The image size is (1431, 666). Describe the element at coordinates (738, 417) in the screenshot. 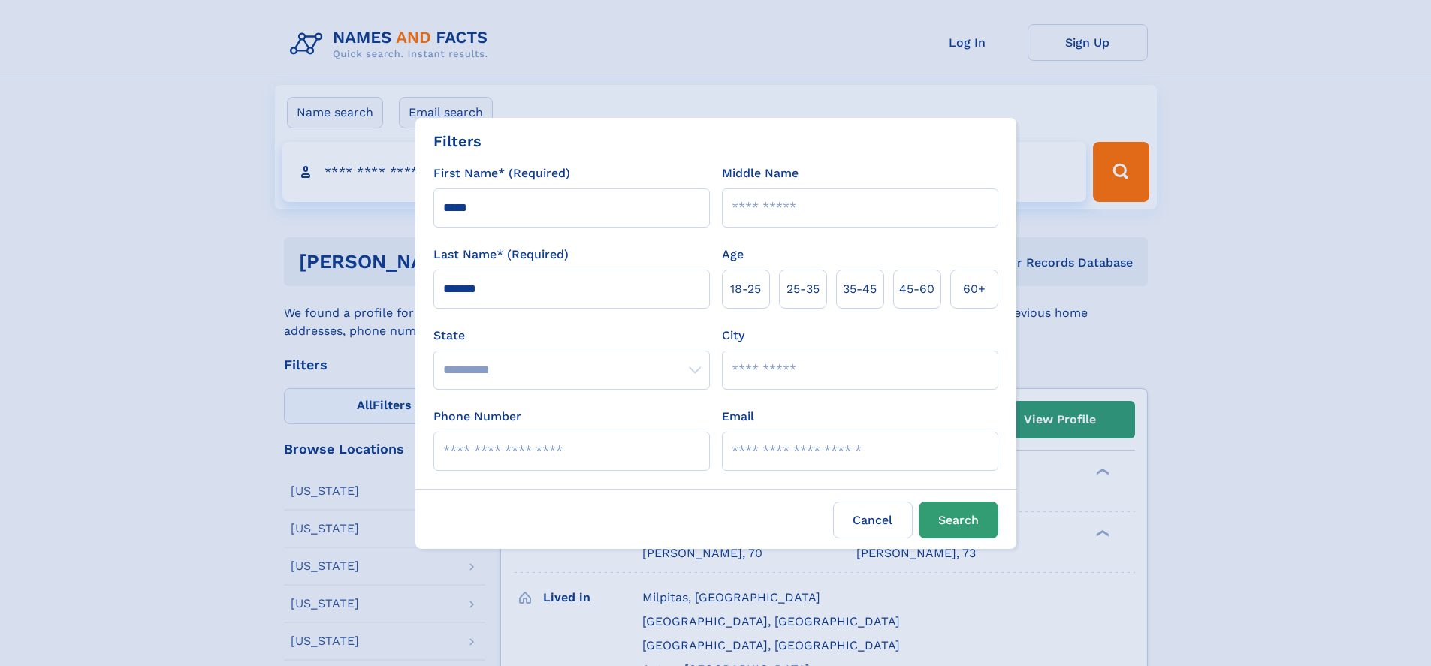

I see `label: Email` at that location.